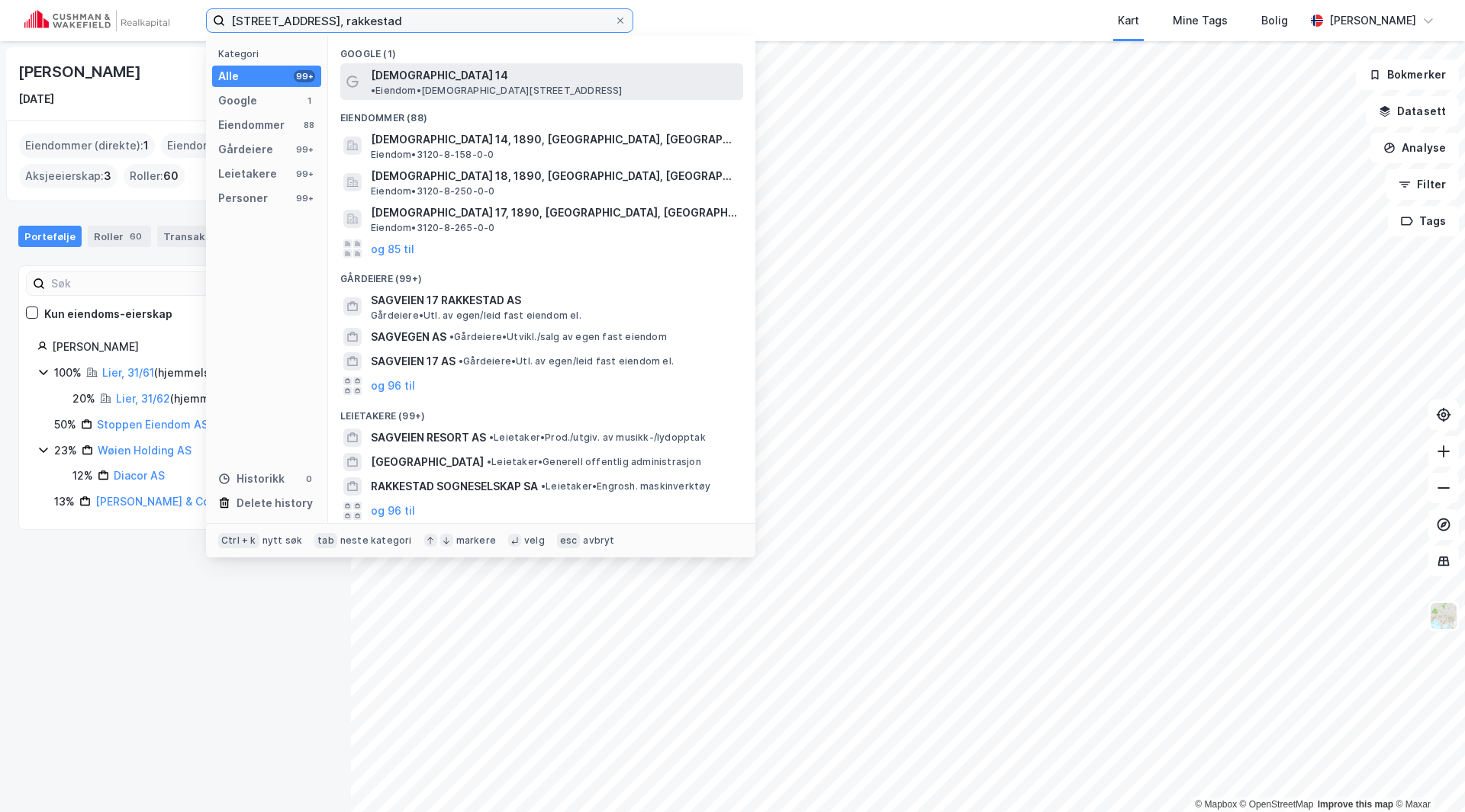  Describe the element at coordinates (145, 450) in the screenshot. I see `a: Wøien Holding AS` at that location.